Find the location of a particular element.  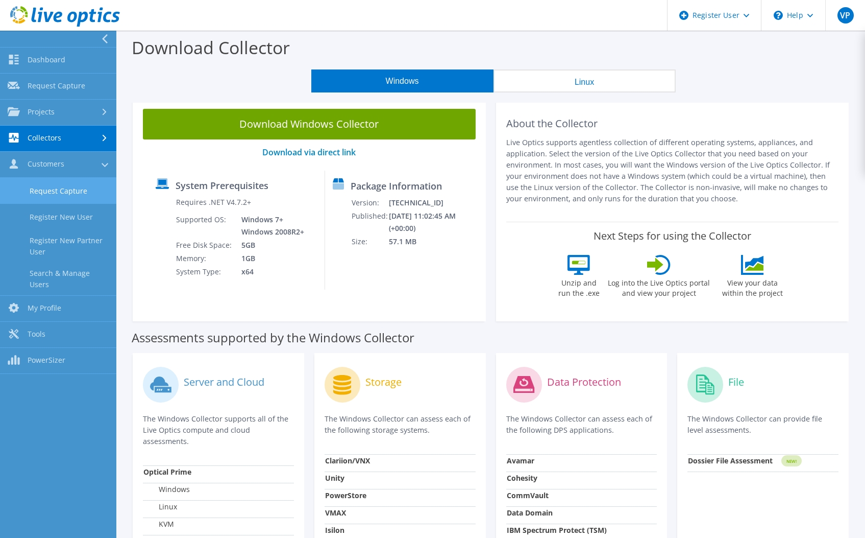

label: Assessments supported by the Windows Collector is located at coordinates (273, 337).